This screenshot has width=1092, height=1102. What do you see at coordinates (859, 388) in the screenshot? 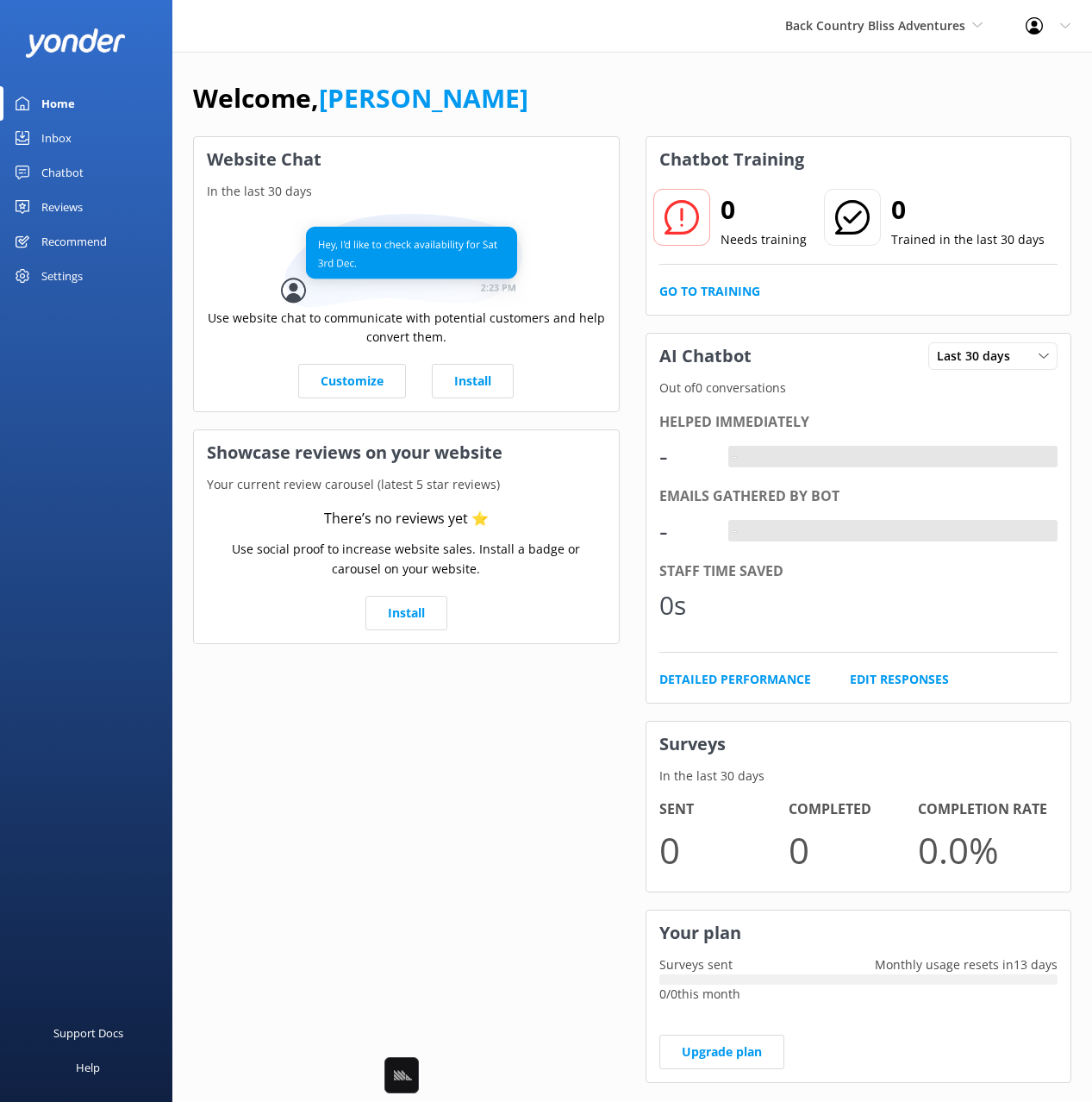
I see `p: Out of 0 conversations` at bounding box center [859, 388].